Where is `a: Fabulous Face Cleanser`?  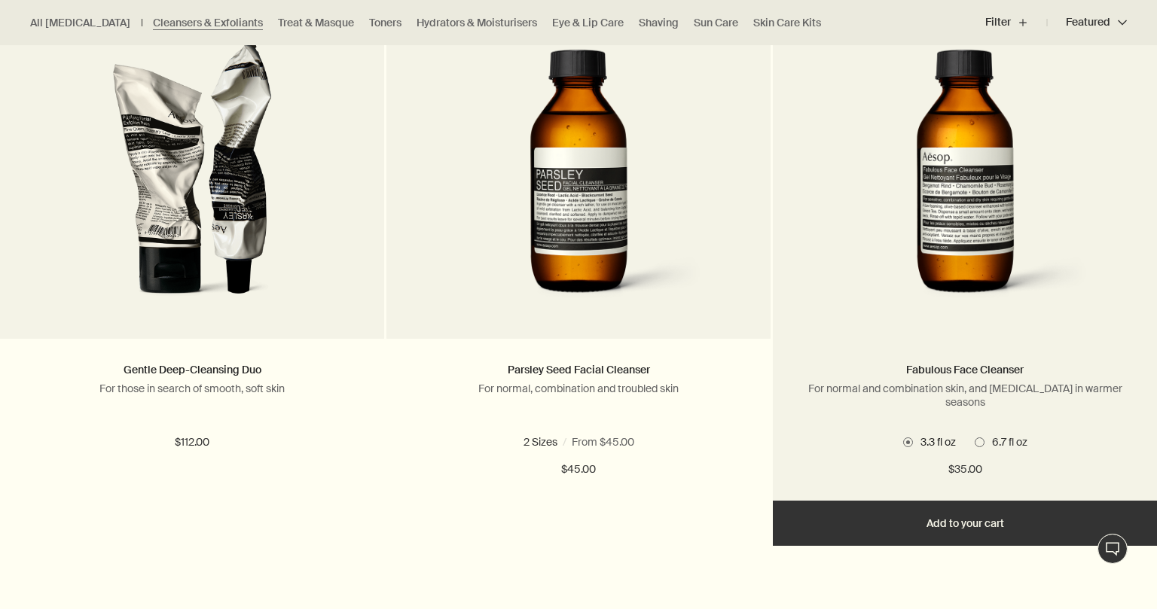
a: Fabulous Face Cleanser is located at coordinates (965, 370).